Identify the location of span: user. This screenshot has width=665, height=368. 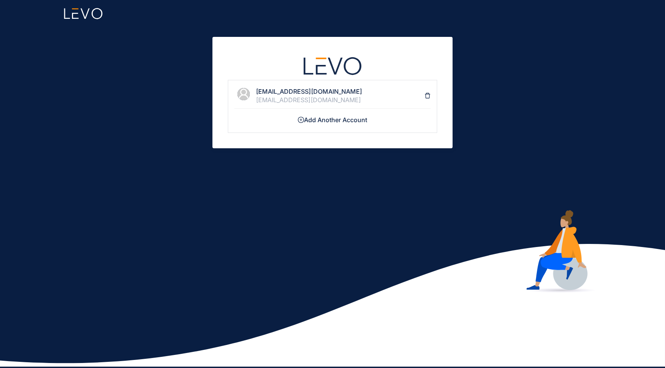
(243, 94).